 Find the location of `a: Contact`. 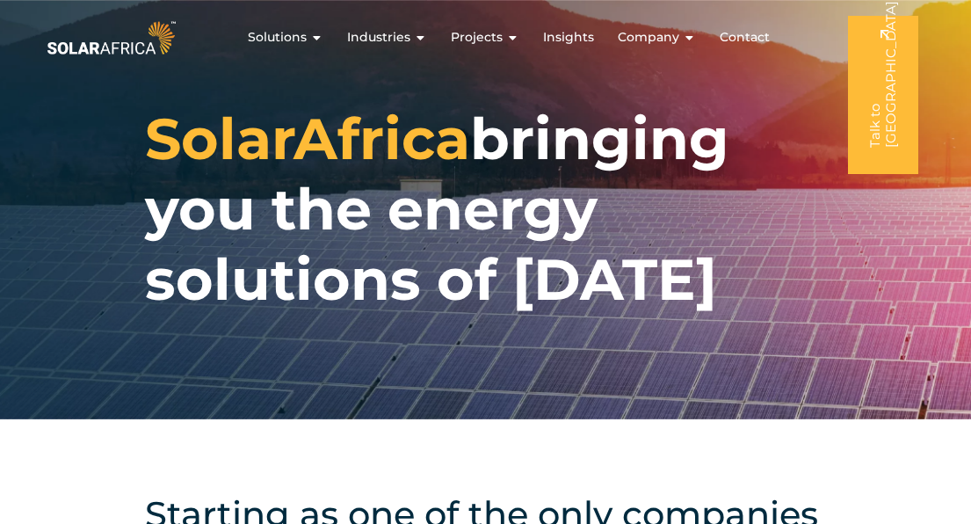

a: Contact is located at coordinates (744, 37).